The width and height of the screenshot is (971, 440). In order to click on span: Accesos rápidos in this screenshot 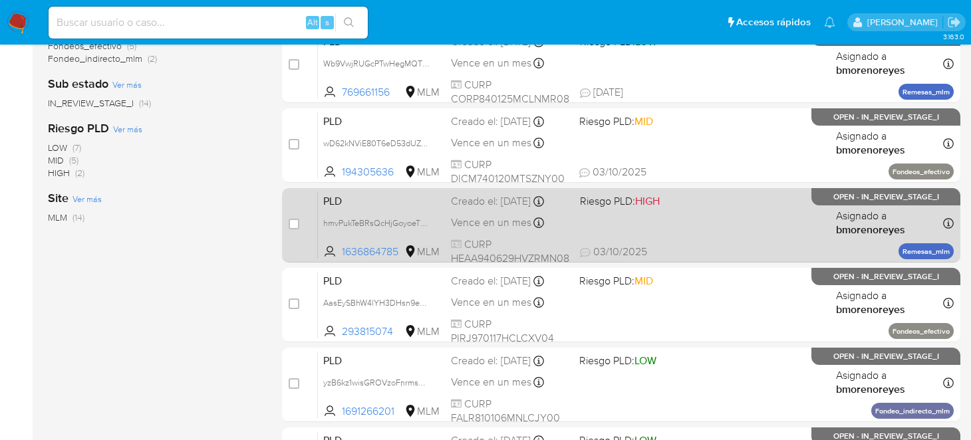, I will do `click(773, 22)`.